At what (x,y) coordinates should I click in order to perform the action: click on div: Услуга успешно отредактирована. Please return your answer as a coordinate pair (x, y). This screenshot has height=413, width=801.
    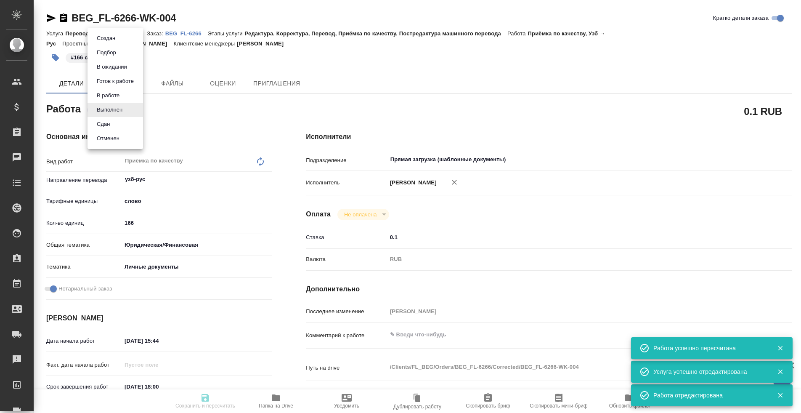
    Looking at the image, I should click on (709, 371).